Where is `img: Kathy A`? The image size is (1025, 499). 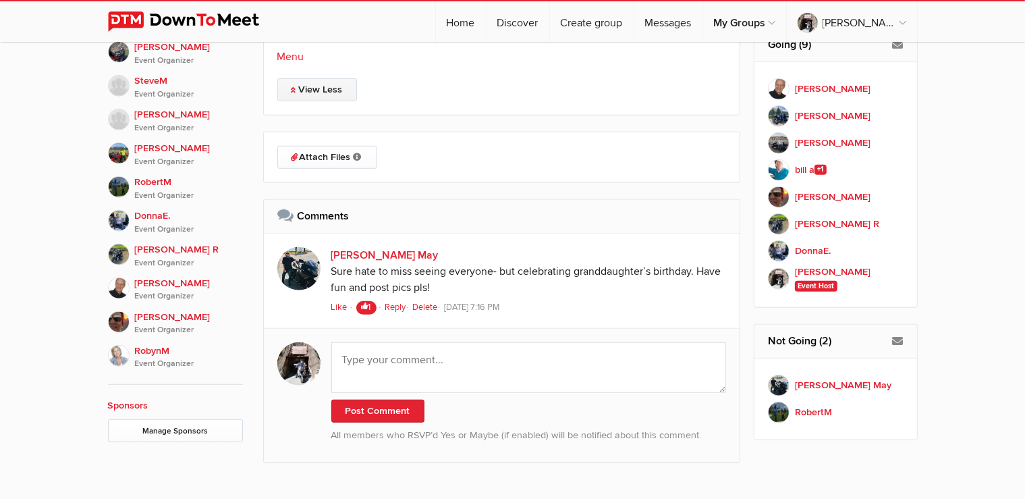
img: Kathy A is located at coordinates (119, 119).